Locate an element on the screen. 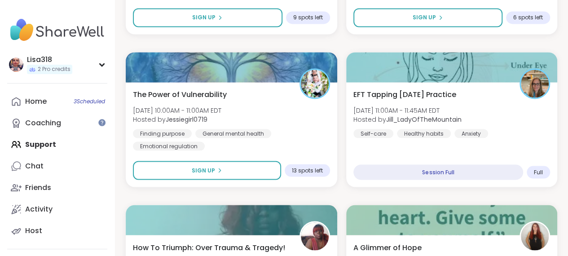 The height and width of the screenshot is (256, 568). img: mwanabe3 is located at coordinates (315, 236).